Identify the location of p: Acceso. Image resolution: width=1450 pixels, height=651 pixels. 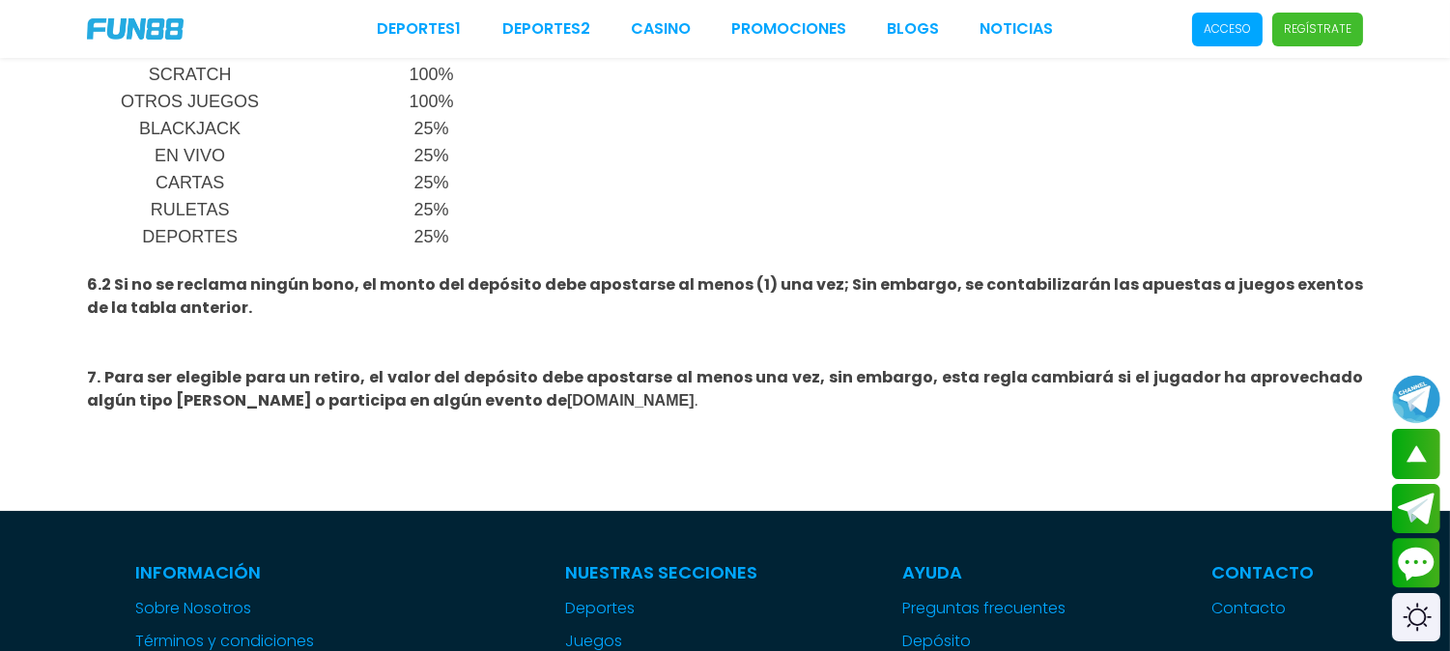
(1226, 29).